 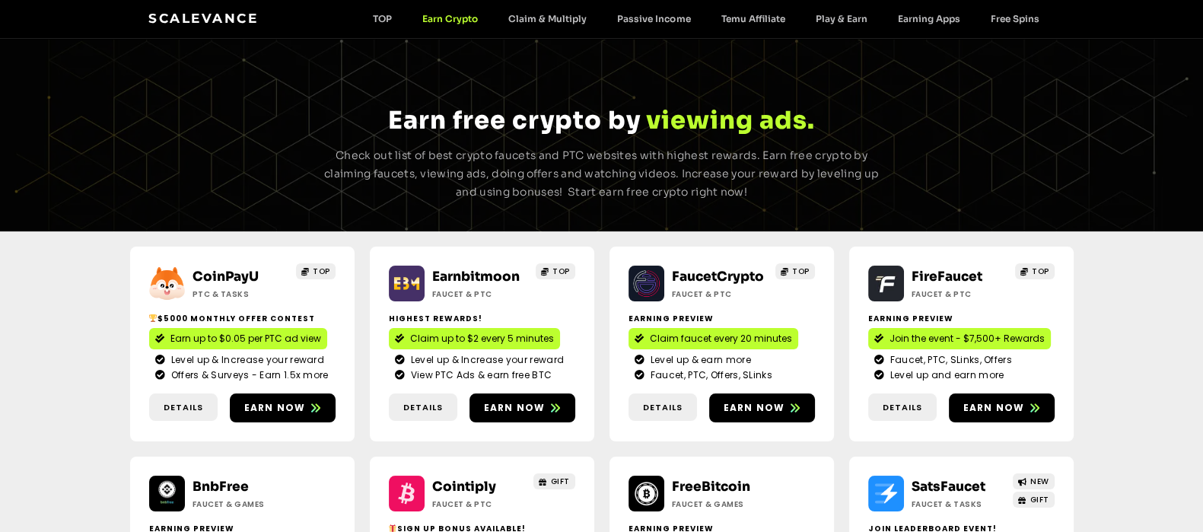 What do you see at coordinates (1014, 18) in the screenshot?
I see `a: Free Spins` at bounding box center [1014, 18].